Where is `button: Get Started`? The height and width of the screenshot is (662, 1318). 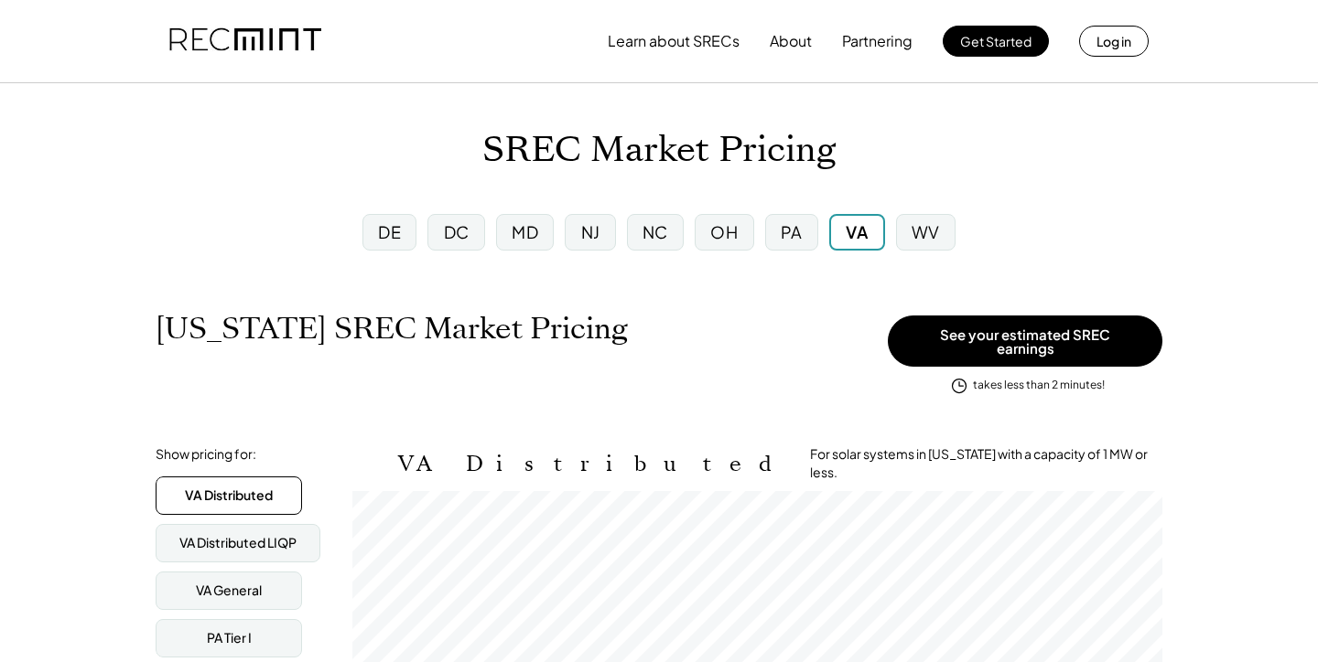 button: Get Started is located at coordinates (995, 41).